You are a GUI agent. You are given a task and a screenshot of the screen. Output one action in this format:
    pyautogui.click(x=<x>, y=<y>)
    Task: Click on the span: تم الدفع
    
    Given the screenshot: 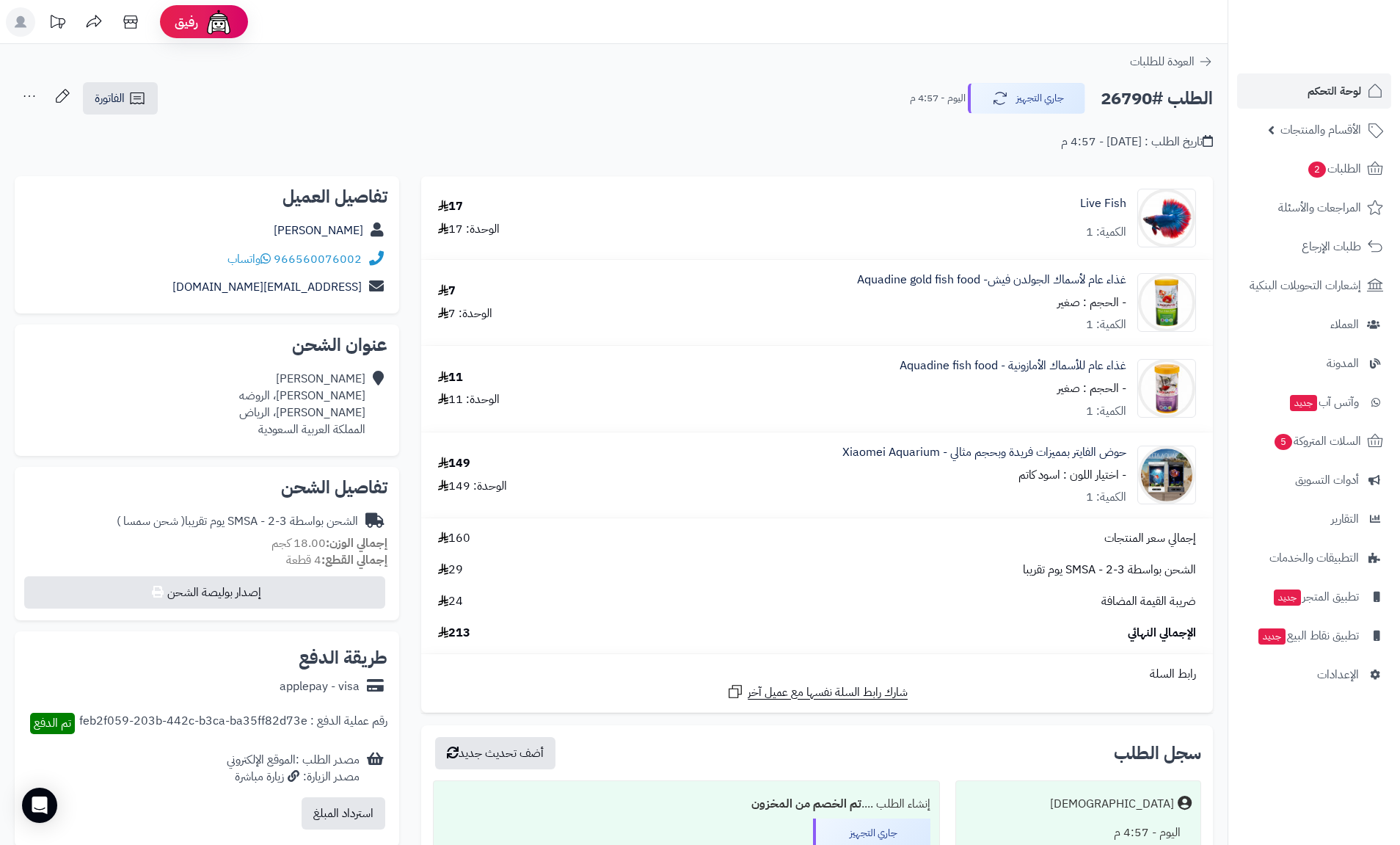 What is the action you would take?
    pyautogui.click(x=52, y=723)
    